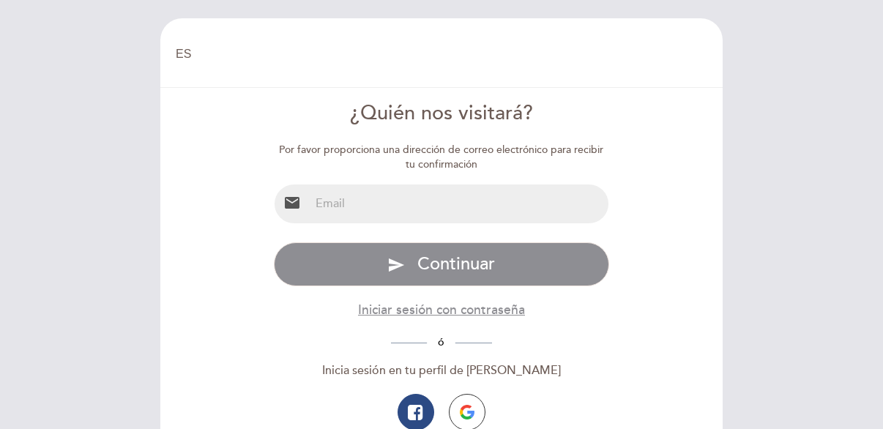 Image resolution: width=883 pixels, height=429 pixels. What do you see at coordinates (441, 310) in the screenshot?
I see `button: Iniciar sesión con contraseña` at bounding box center [441, 310].